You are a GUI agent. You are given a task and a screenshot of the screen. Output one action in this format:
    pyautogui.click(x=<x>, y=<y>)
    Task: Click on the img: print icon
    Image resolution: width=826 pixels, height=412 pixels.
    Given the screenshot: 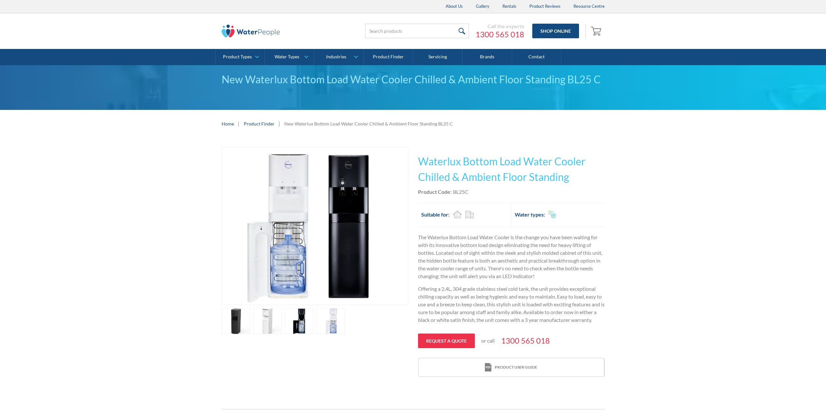 What is the action you would take?
    pyautogui.click(x=488, y=368)
    